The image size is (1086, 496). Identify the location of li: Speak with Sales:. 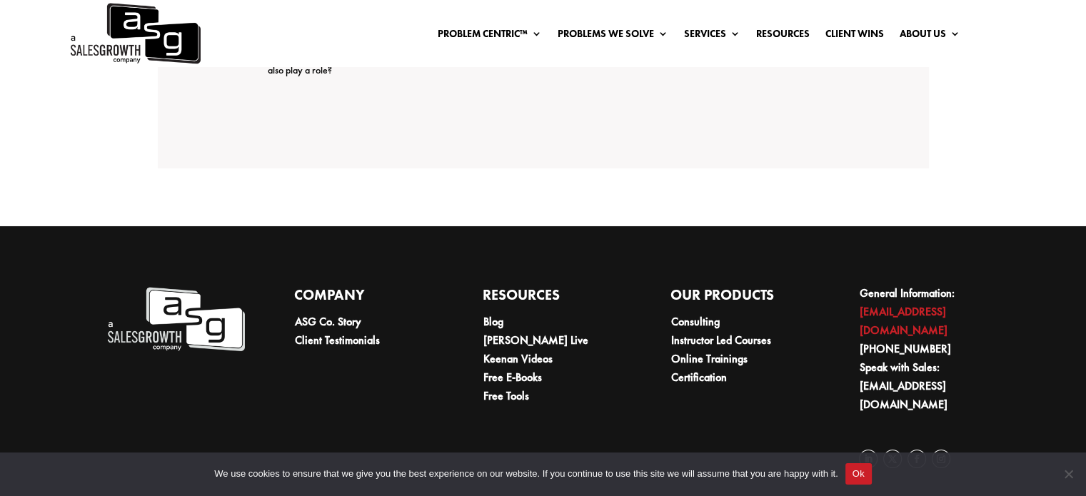
(929, 386).